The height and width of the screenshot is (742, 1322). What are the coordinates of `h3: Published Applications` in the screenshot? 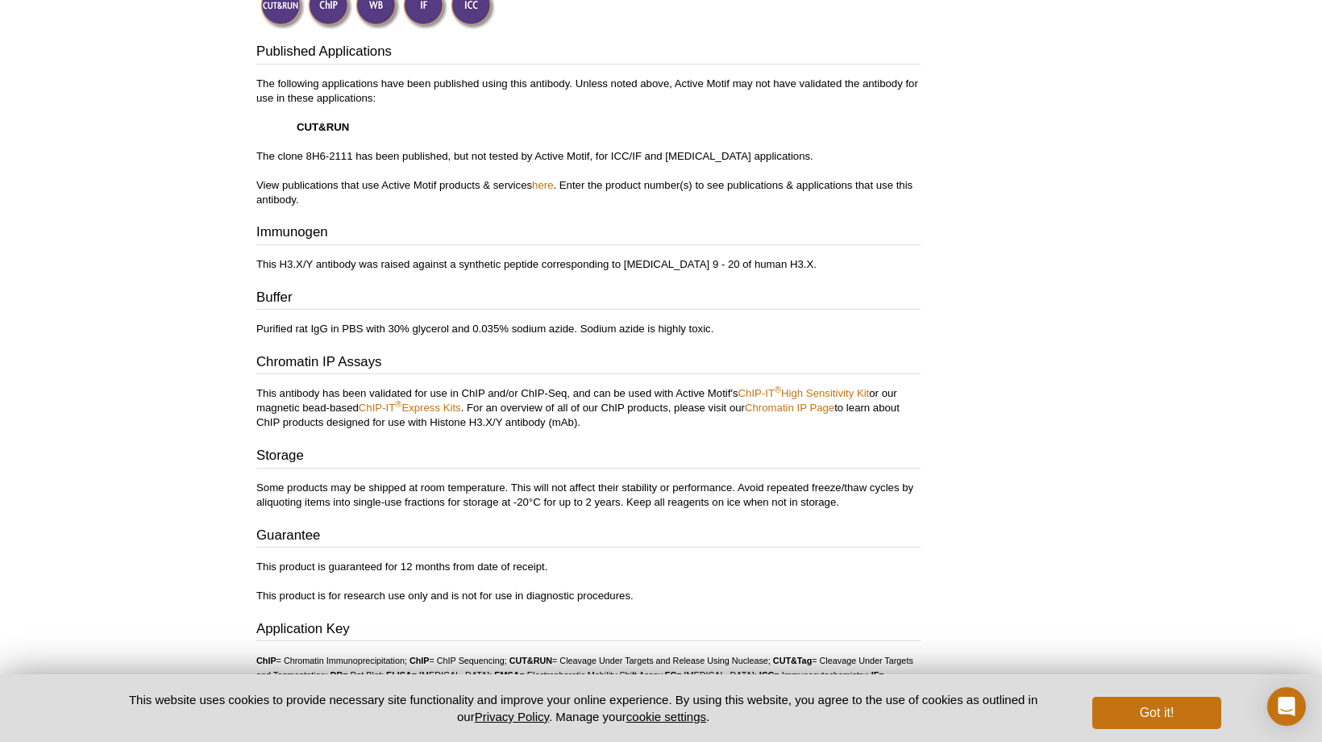 It's located at (589, 53).